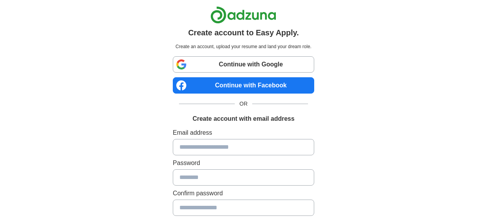 The image size is (487, 219). I want to click on h1: Create account to Easy Apply., so click(244, 33).